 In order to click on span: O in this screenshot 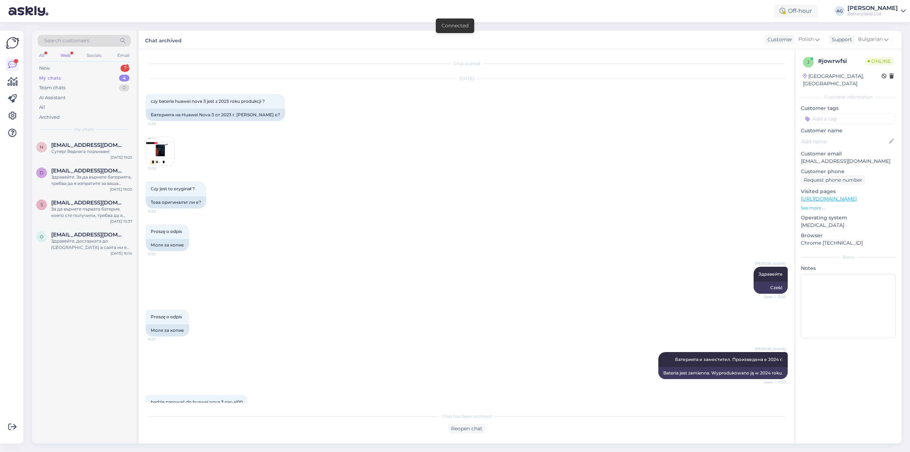, I will do `click(42, 236)`.